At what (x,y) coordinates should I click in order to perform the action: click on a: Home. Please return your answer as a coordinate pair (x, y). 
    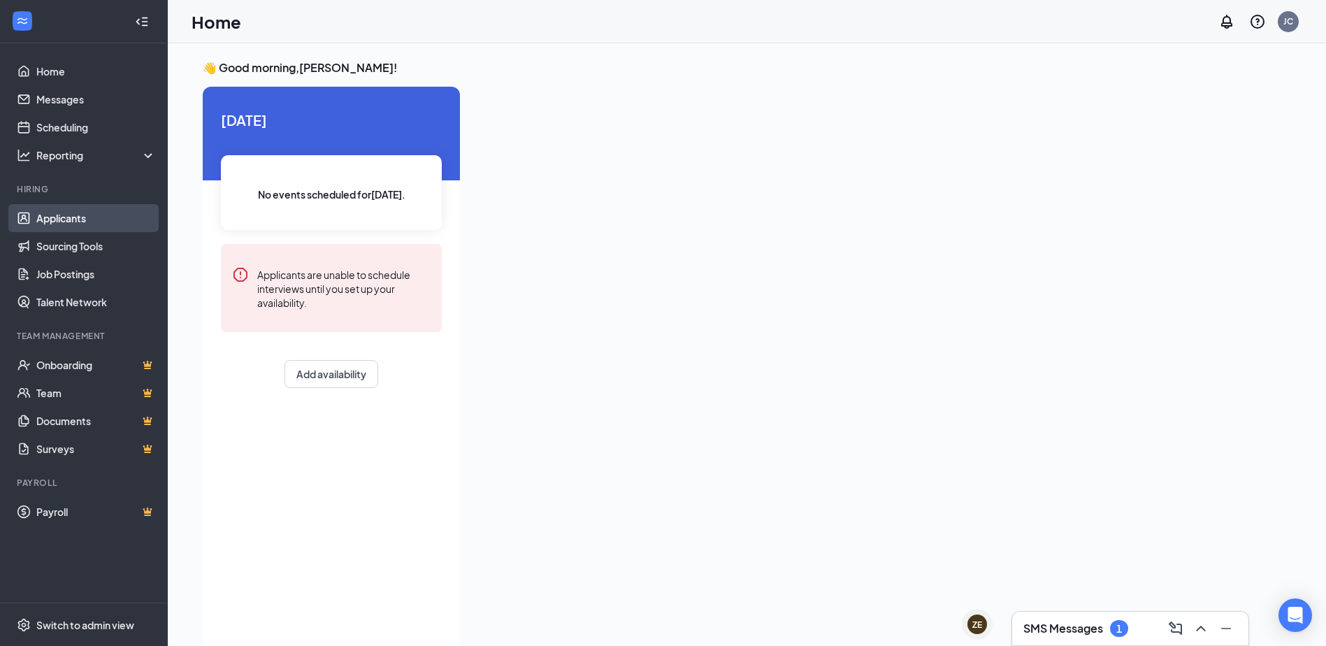
    Looking at the image, I should click on (96, 71).